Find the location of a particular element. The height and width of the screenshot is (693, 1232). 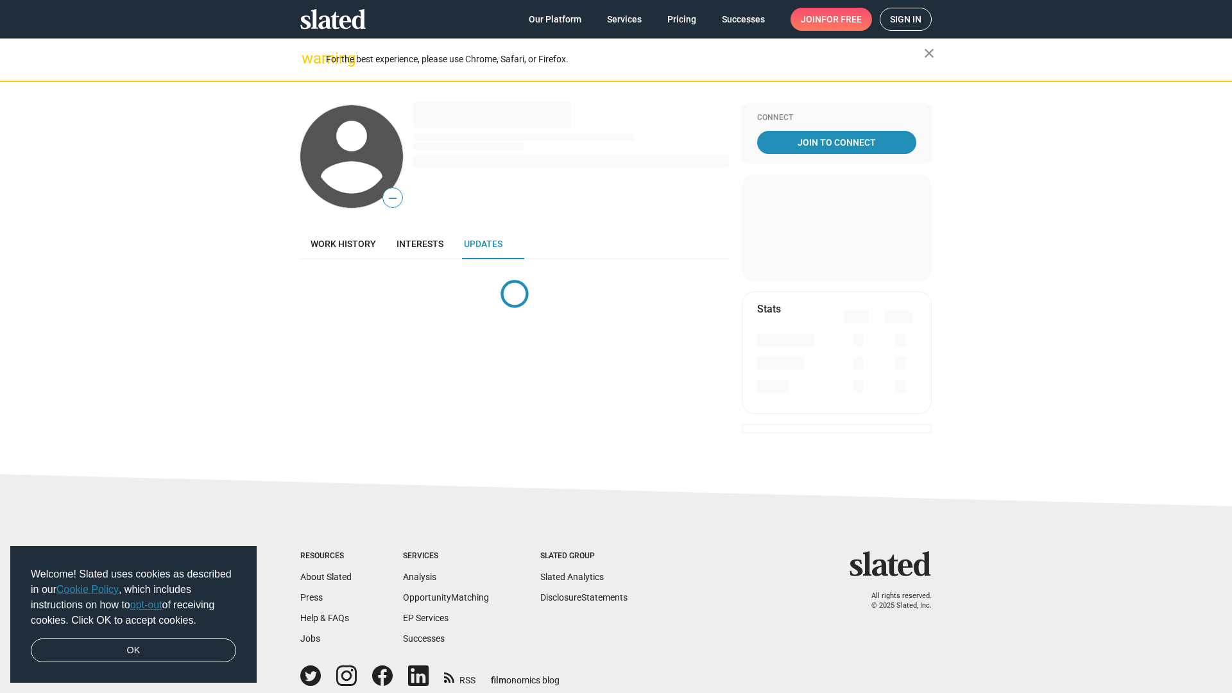

a: Help & FAQs is located at coordinates (325, 618).